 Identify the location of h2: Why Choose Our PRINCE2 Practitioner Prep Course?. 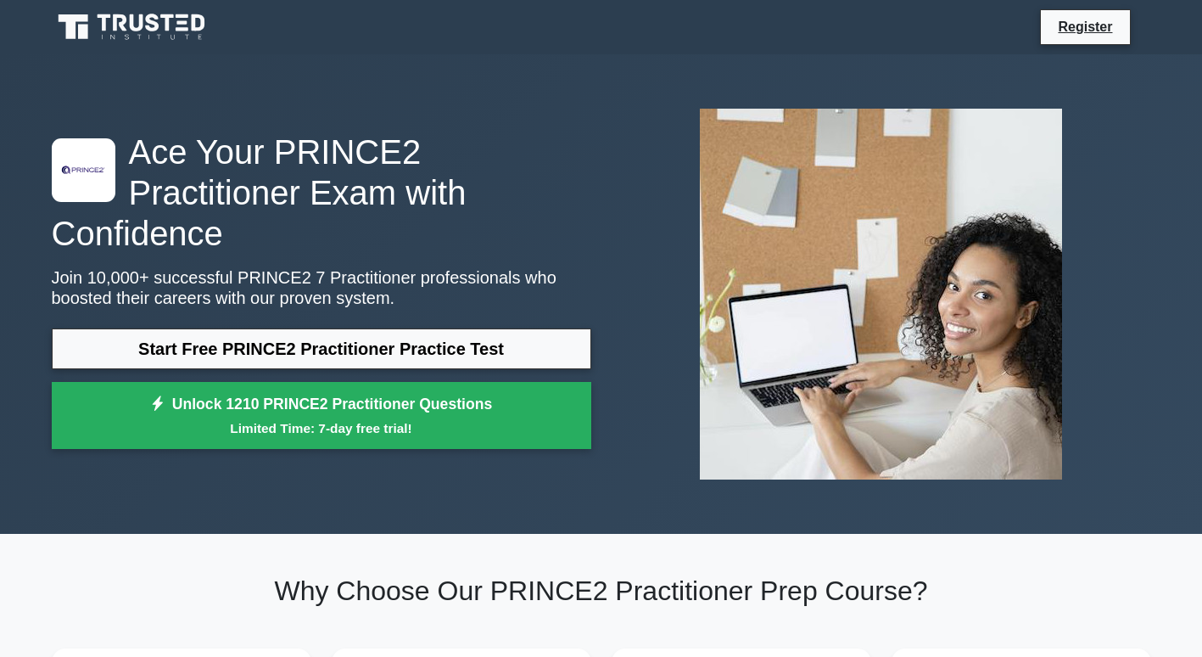
(602, 591).